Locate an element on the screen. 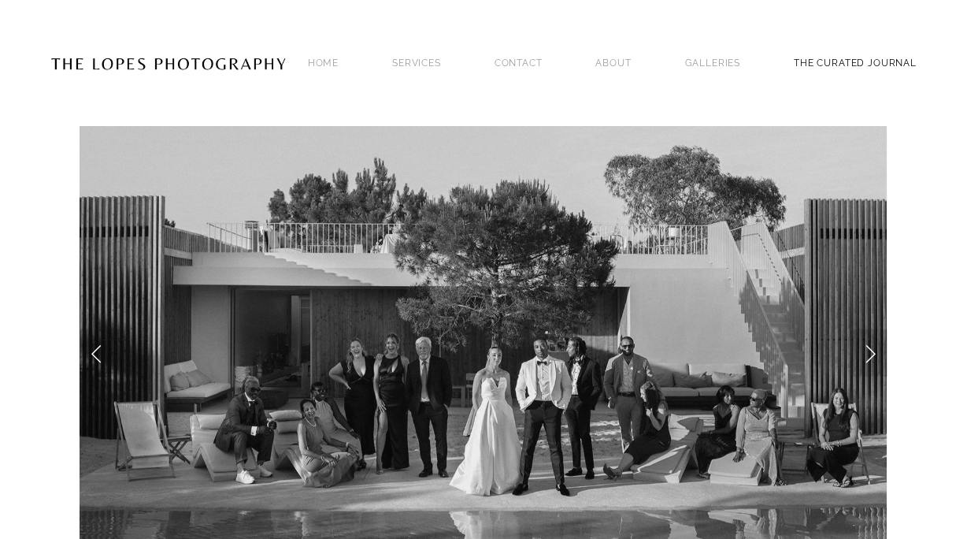 The image size is (967, 539). a: ABOUT is located at coordinates (613, 62).